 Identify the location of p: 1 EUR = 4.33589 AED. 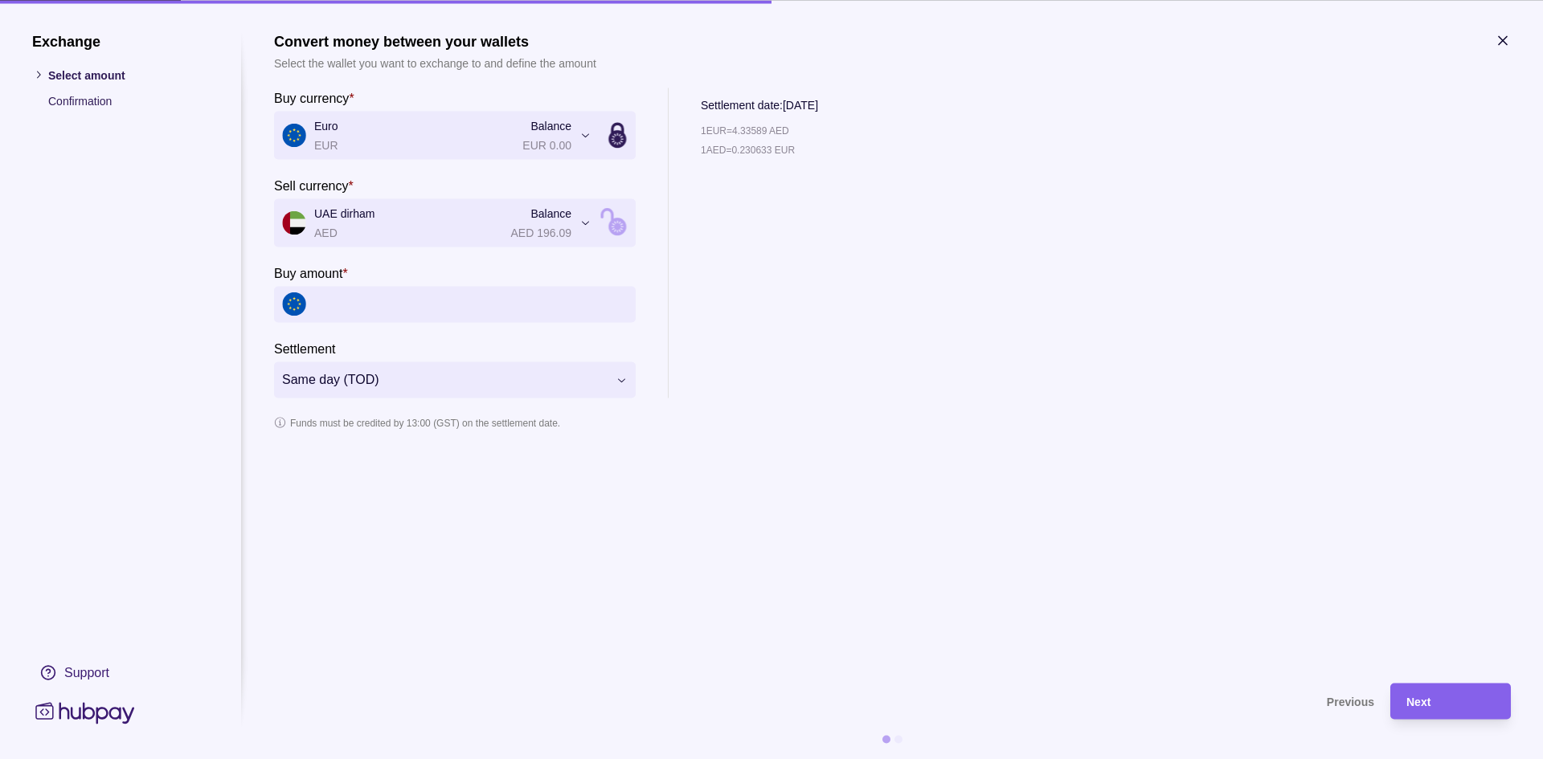
(745, 130).